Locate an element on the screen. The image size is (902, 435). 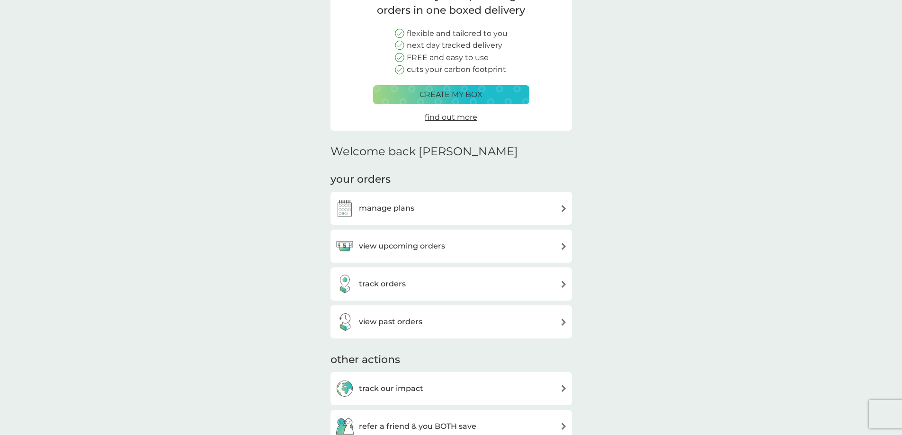
button: create my box is located at coordinates (451, 95).